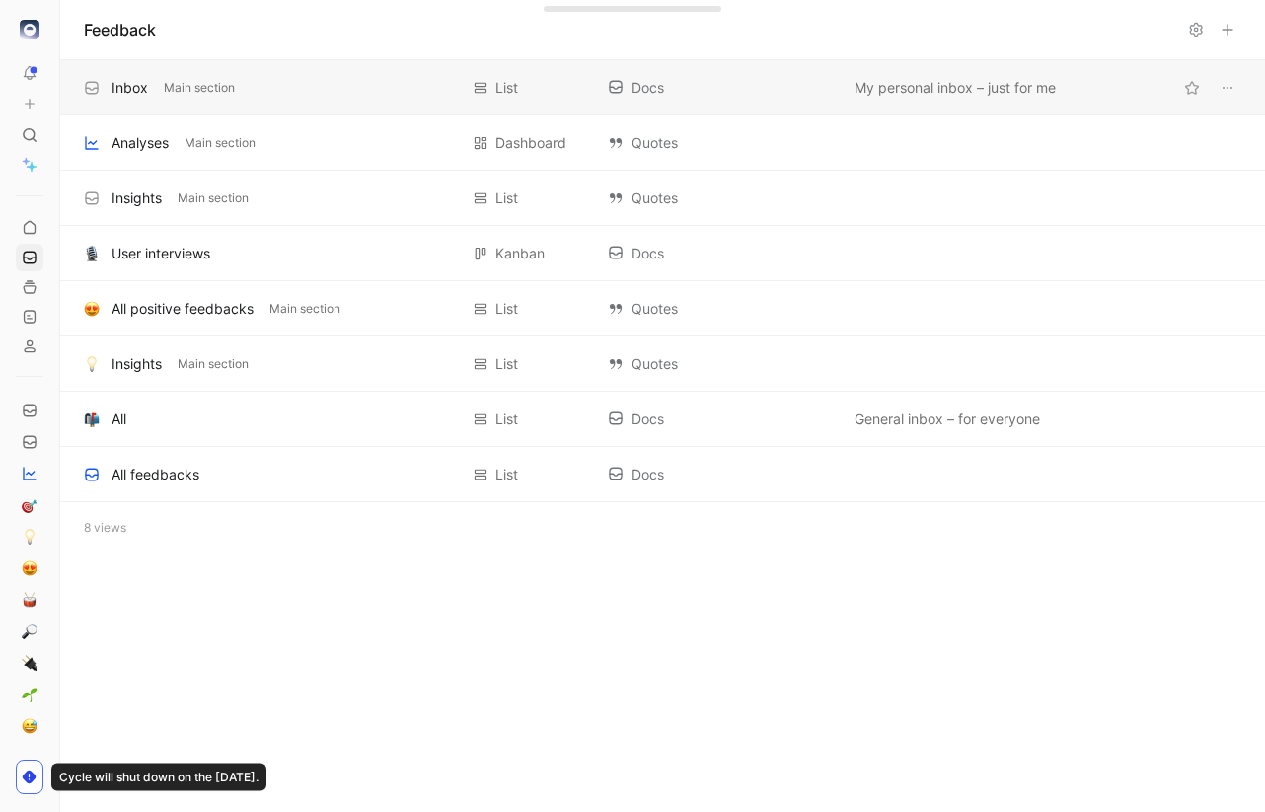 The height and width of the screenshot is (812, 1265). Describe the element at coordinates (119, 30) in the screenshot. I see `h1: Feedback` at that location.